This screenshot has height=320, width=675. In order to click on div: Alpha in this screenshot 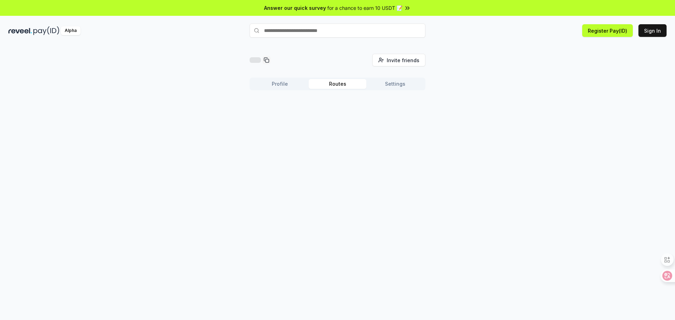, I will do `click(71, 31)`.